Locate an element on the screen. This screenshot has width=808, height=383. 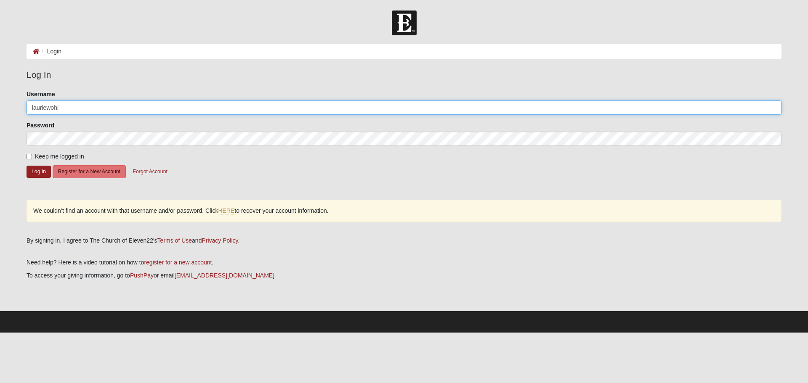
label: Password is located at coordinates (40, 125).